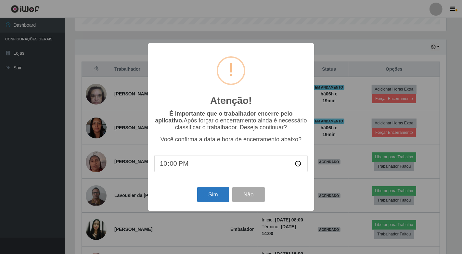 This screenshot has width=462, height=254. What do you see at coordinates (224, 117) in the screenshot?
I see `b: É importante que o trabalhador encerre pelo aplicativo.` at bounding box center [224, 117].